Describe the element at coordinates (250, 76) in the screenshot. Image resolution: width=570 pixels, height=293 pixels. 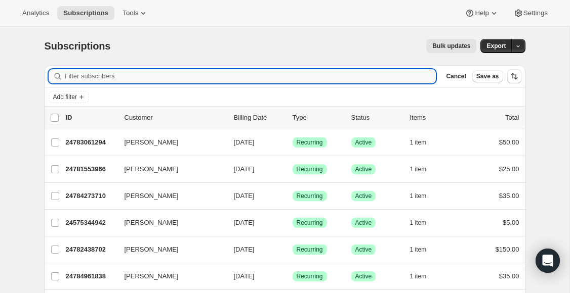
I see `input: Filter subscribers` at that location.